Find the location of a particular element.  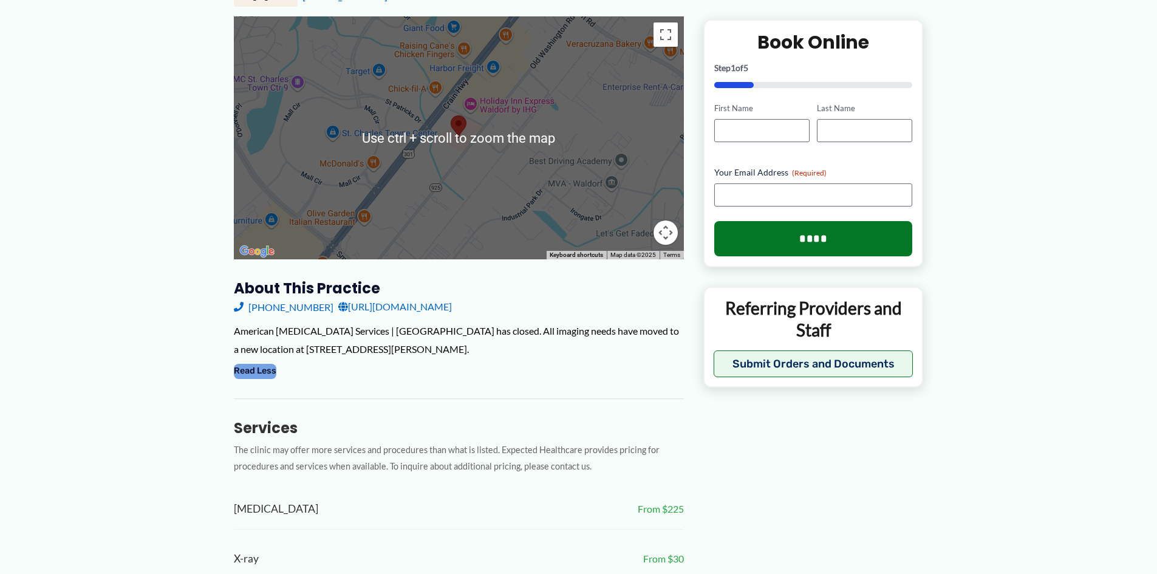

button: Read Less is located at coordinates (255, 371).